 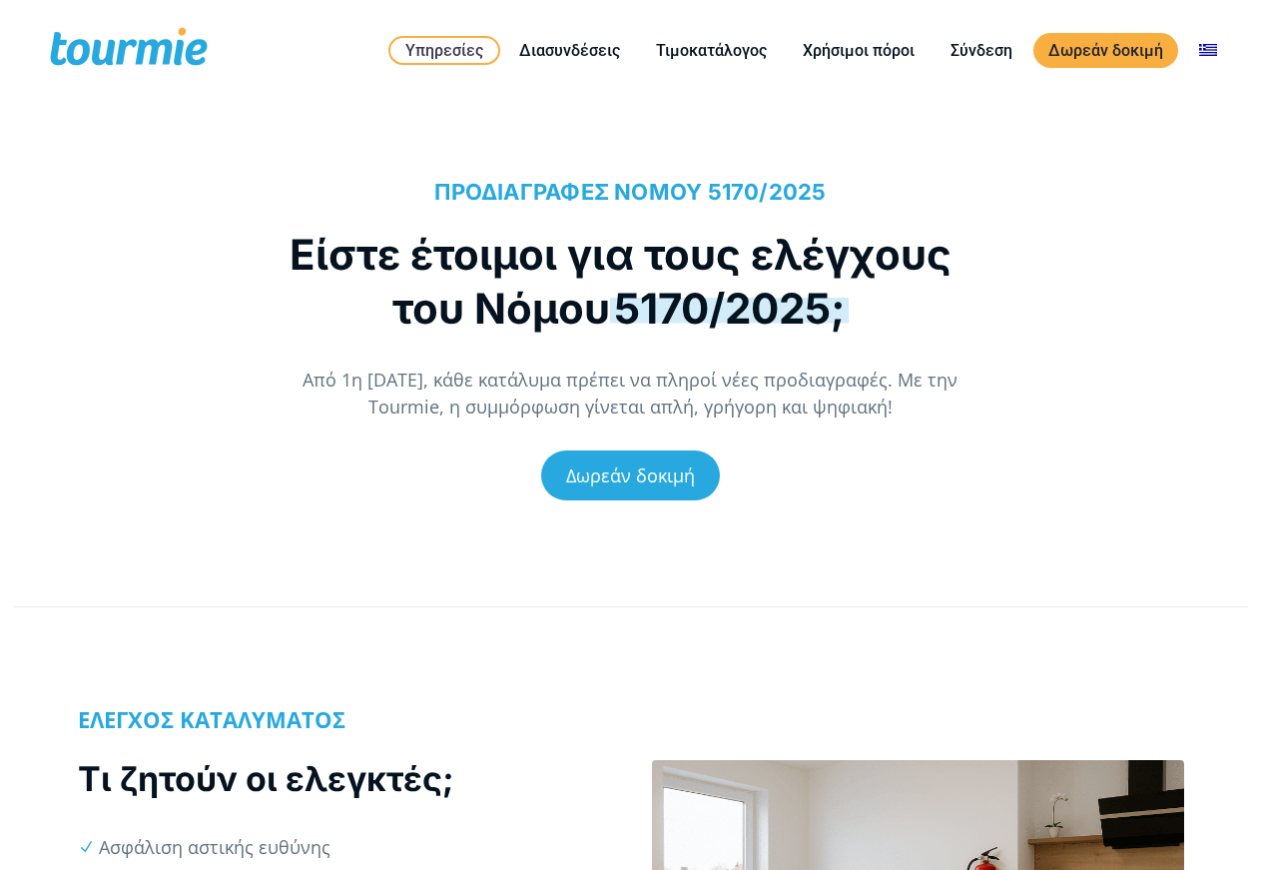 What do you see at coordinates (343, 778) in the screenshot?
I see `h2: Τι ζητούν οι ελεγκτές;` at bounding box center [343, 778].